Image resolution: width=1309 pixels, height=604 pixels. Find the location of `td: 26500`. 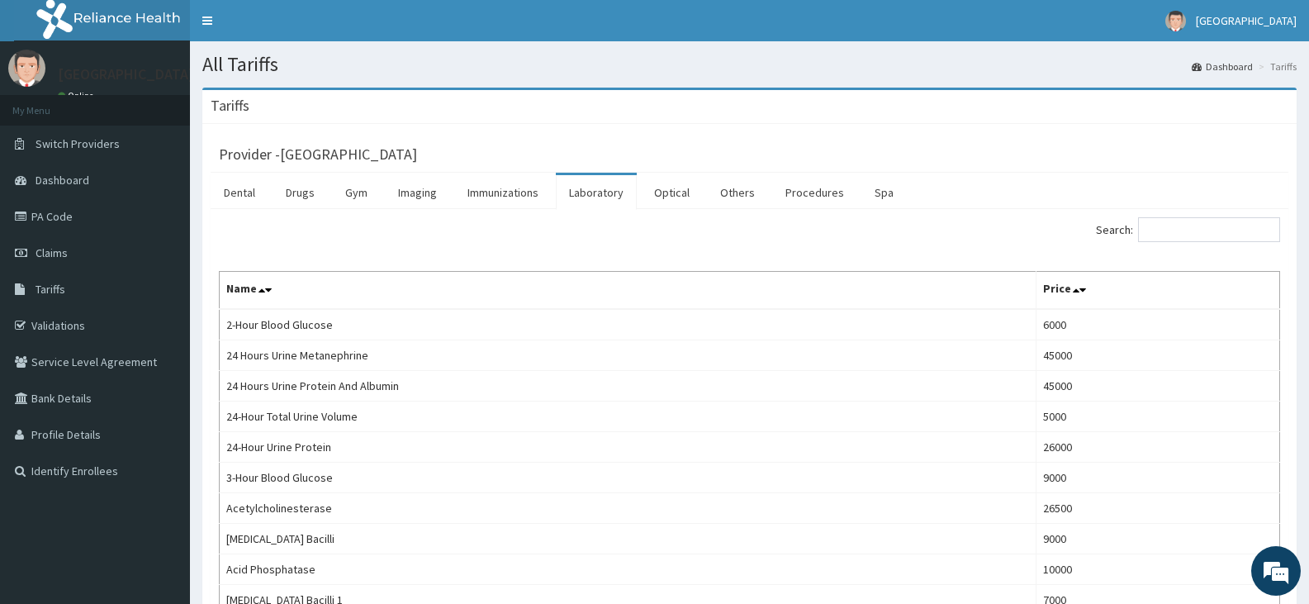

td: 26500 is located at coordinates (1157, 508).